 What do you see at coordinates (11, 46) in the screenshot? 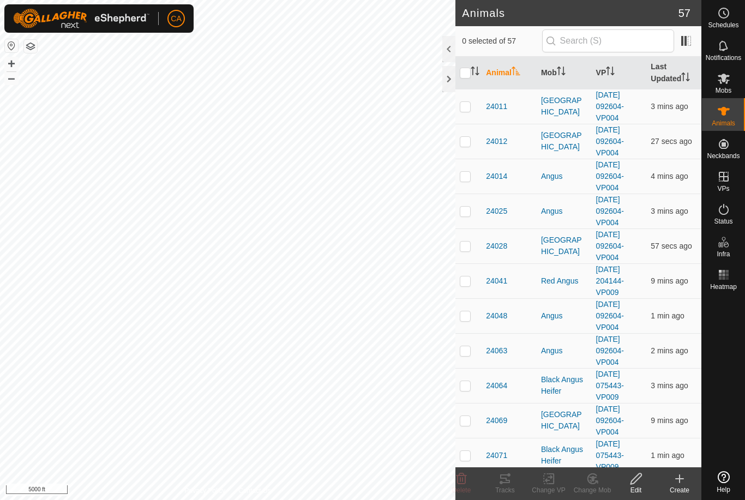
I see `button: Reset Map` at bounding box center [11, 46].